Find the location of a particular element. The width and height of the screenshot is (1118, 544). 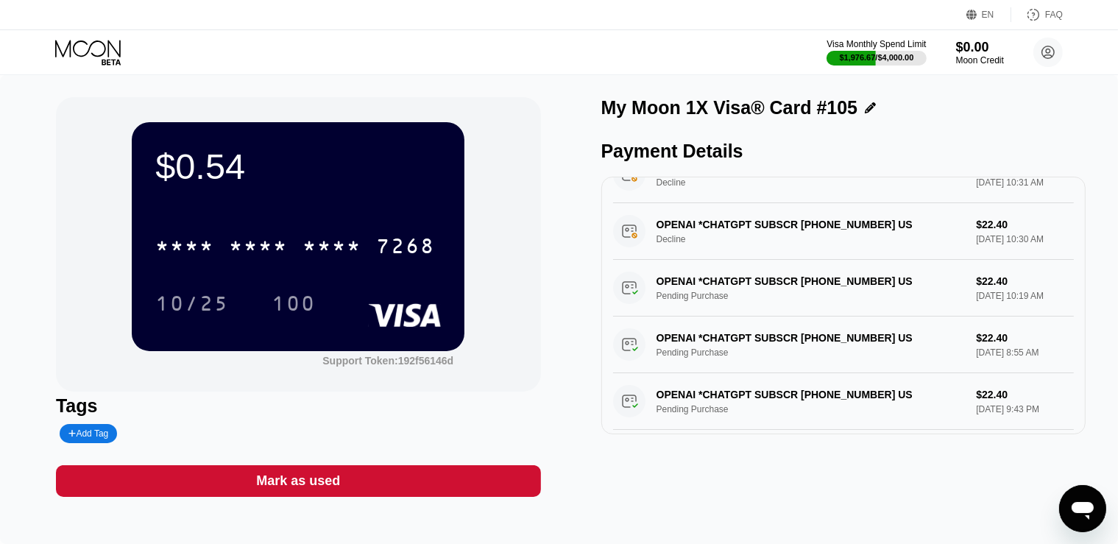

div: 7268 is located at coordinates (406, 248).